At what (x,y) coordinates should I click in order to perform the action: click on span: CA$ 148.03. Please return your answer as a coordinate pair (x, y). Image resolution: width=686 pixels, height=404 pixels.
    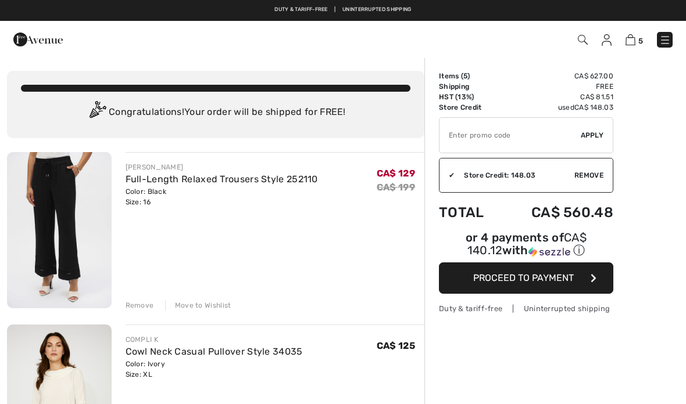
    Looking at the image, I should click on (593, 107).